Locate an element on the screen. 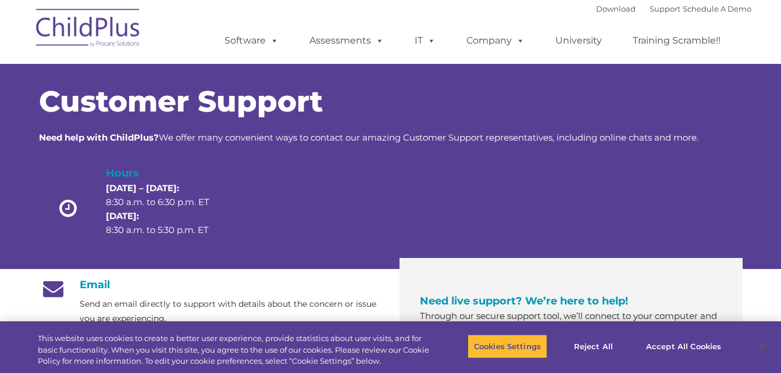 The image size is (781, 373). a: Schedule A Demo is located at coordinates (717, 9).